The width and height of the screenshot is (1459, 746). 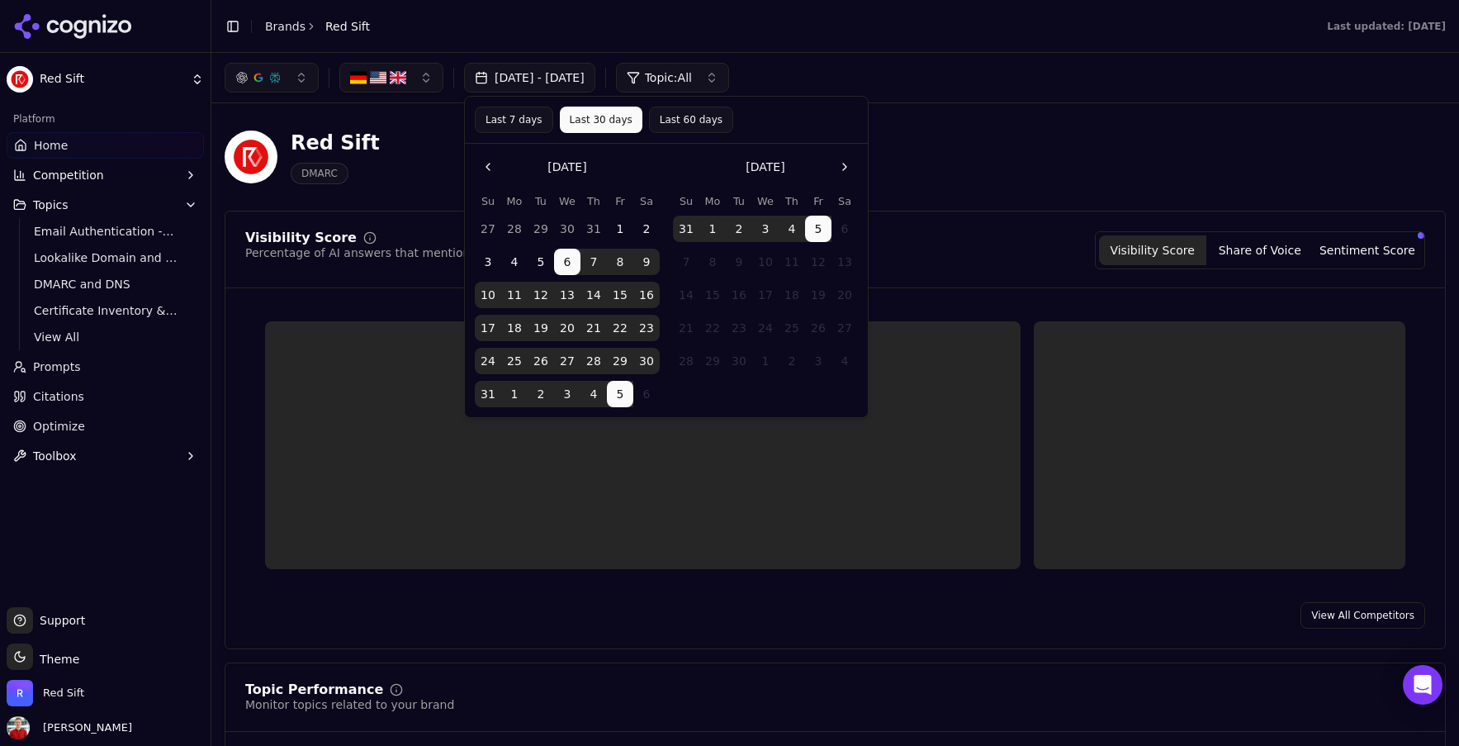 I want to click on nav: breadcrumb, so click(x=317, y=26).